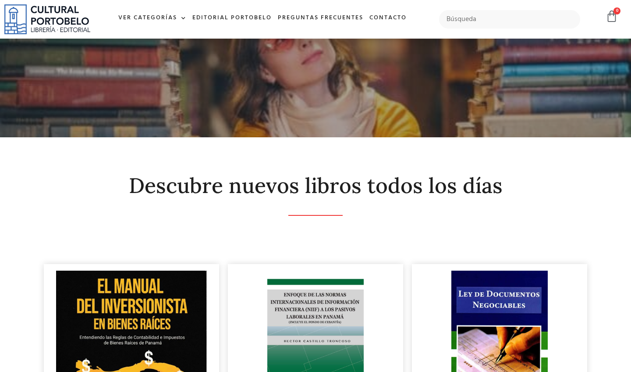 This screenshot has height=372, width=631. What do you see at coordinates (152, 18) in the screenshot?
I see `a: Ver Categorías` at bounding box center [152, 18].